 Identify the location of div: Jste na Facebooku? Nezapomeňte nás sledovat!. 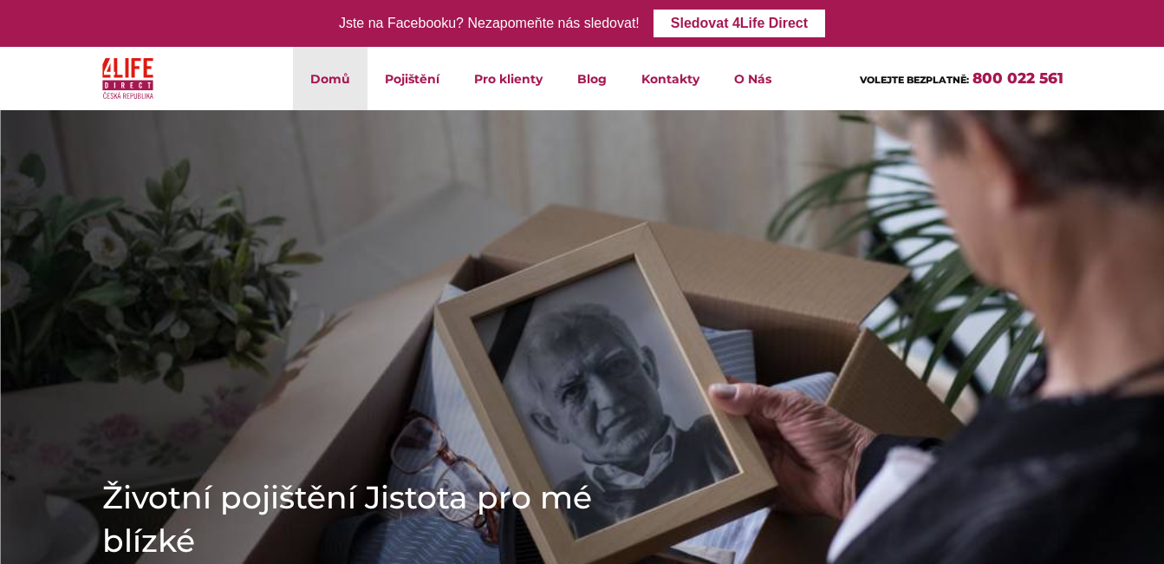
(489, 23).